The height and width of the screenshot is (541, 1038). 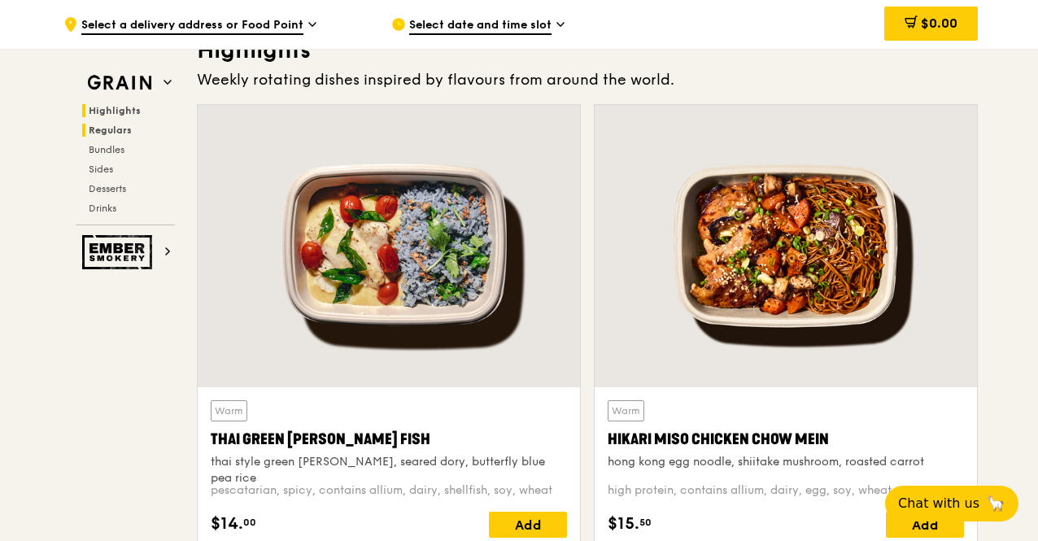 I want to click on div: pescatarian, spicy, contains allium, dairy, shellfish, soy, wheat, so click(x=389, y=490).